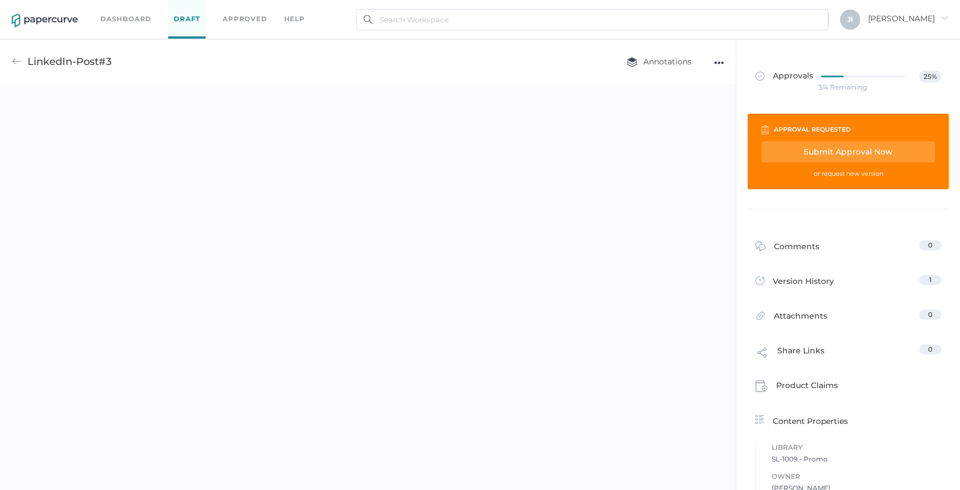 The height and width of the screenshot is (490, 960). Describe the element at coordinates (848, 355) in the screenshot. I see `a: Share Links0` at that location.